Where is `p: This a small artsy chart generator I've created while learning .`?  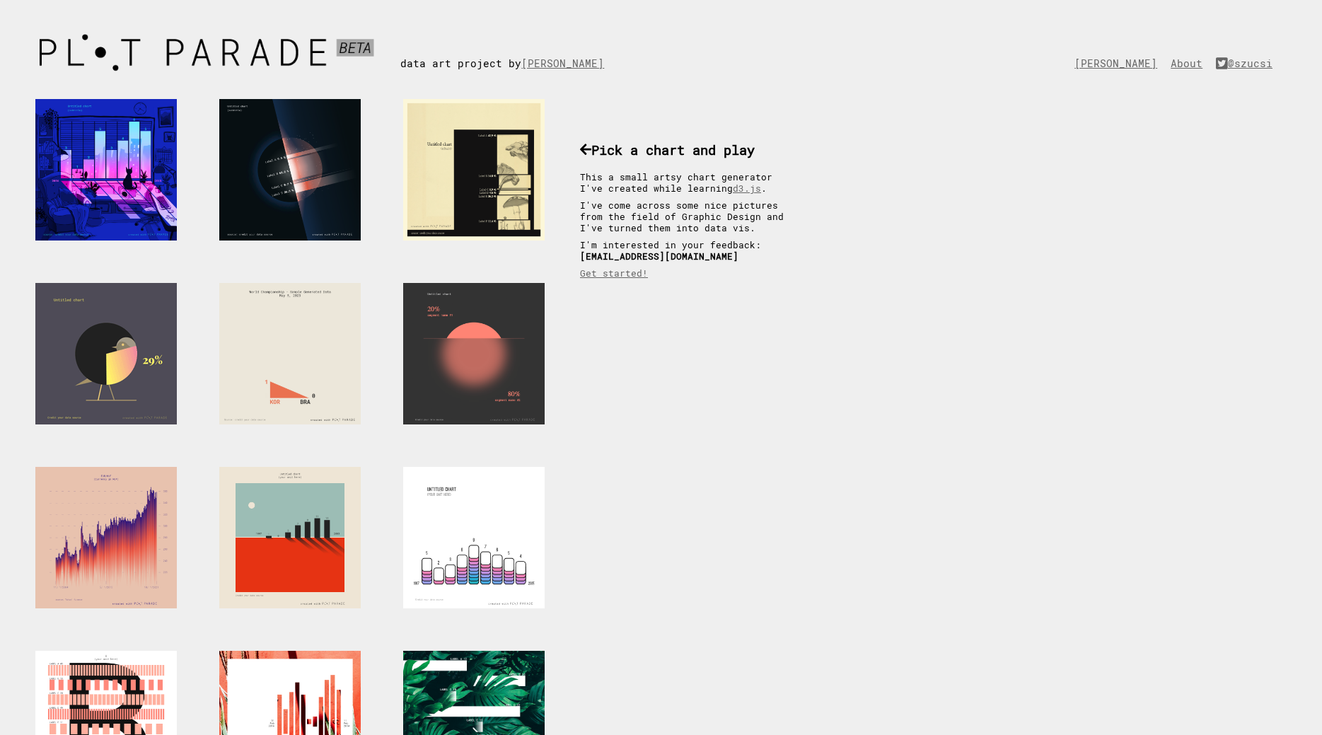
p: This a small artsy chart generator I've created while learning . is located at coordinates (690, 182).